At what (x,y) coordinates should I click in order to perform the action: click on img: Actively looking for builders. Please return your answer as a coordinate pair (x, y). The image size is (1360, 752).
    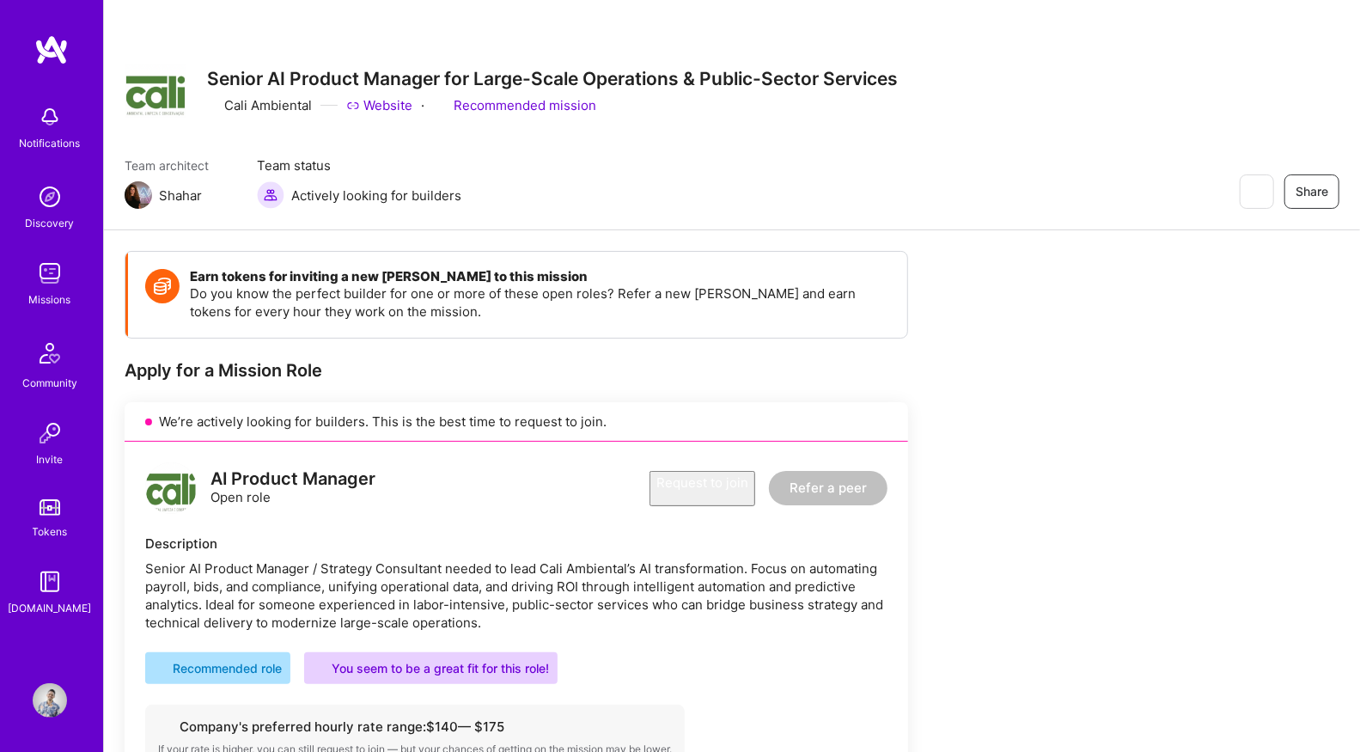
    Looking at the image, I should click on (271, 195).